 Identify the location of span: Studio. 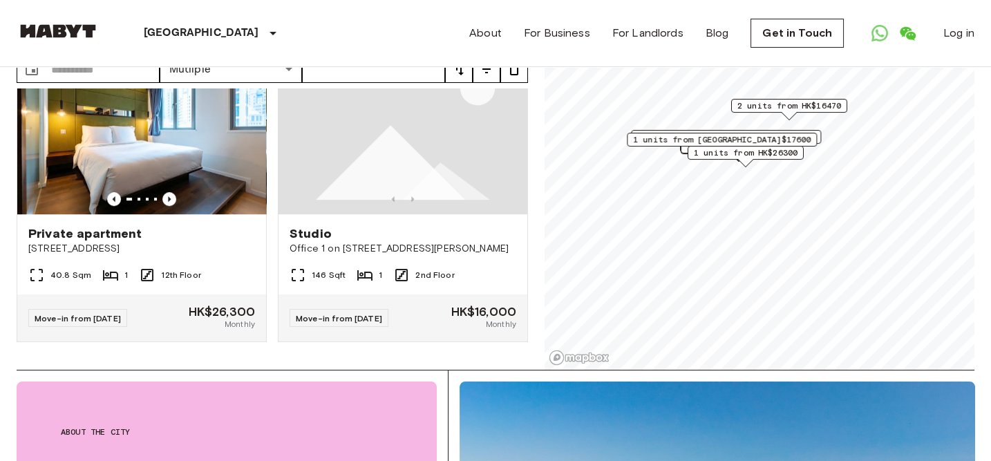
(310, 234).